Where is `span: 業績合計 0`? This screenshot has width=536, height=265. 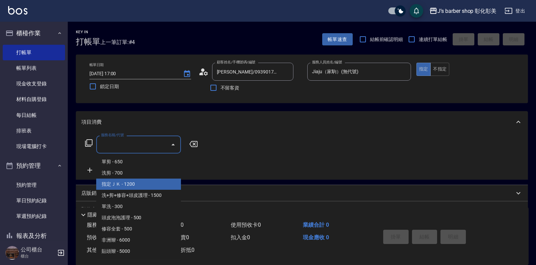
span: 業績合計 0 is located at coordinates (316, 225).